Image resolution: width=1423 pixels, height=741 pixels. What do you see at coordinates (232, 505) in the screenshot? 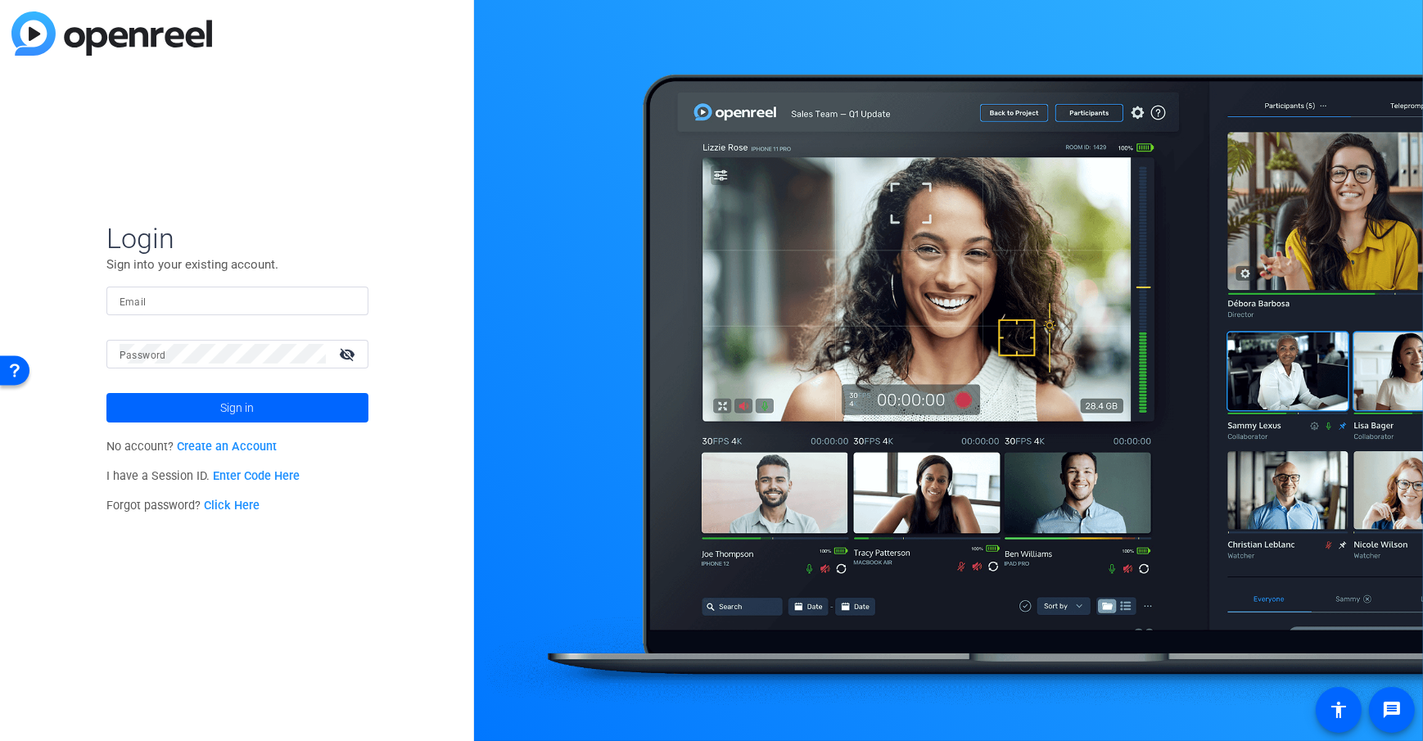
I see `a: Click Here` at bounding box center [232, 505].